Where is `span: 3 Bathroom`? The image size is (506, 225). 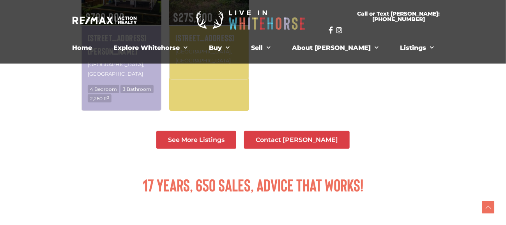 span: 3 Bathroom is located at coordinates (137, 89).